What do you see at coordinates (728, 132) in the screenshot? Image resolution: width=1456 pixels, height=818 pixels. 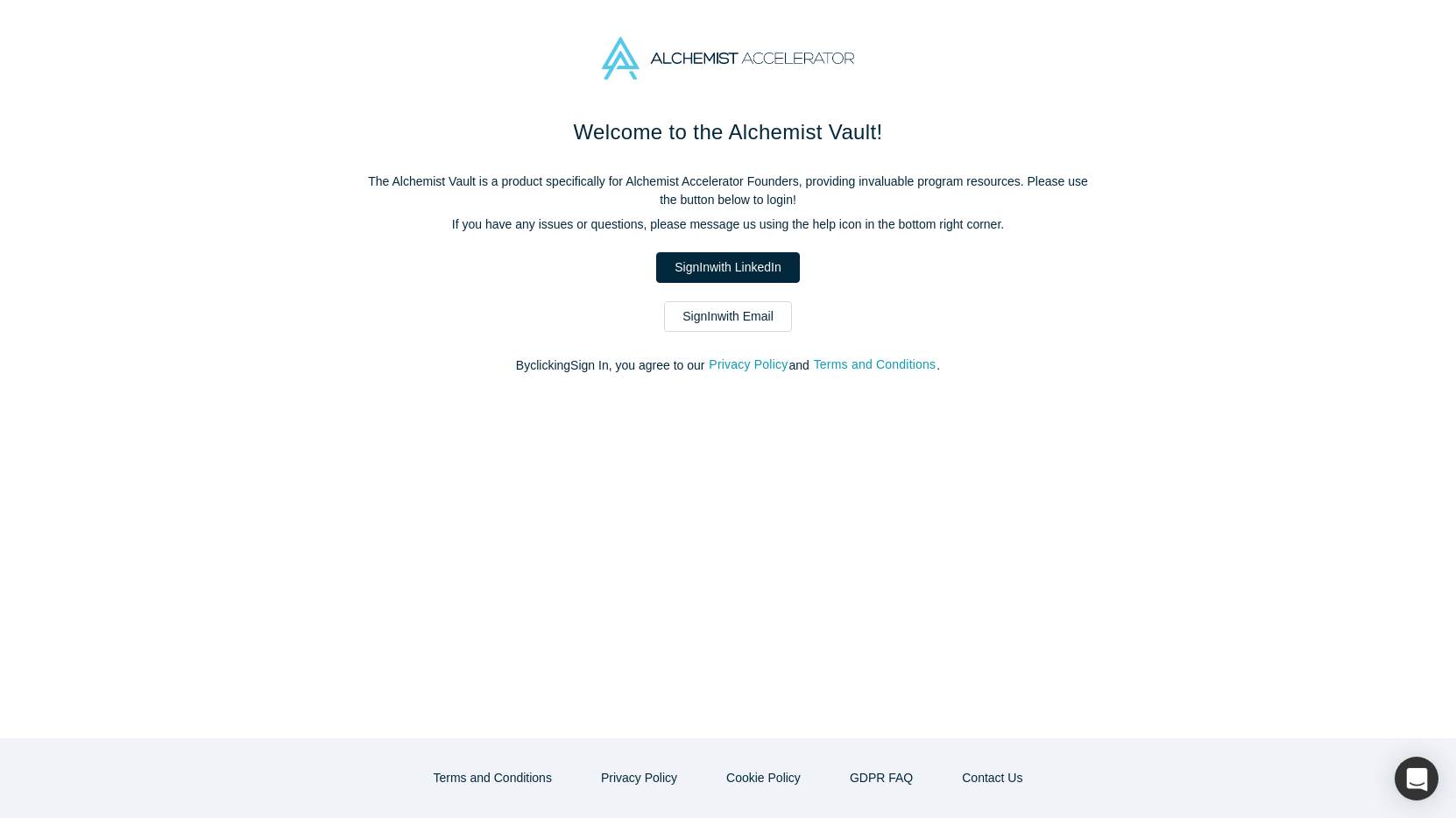 I see `h1: Welcome to the Alchemist Vault!` at bounding box center [728, 132].